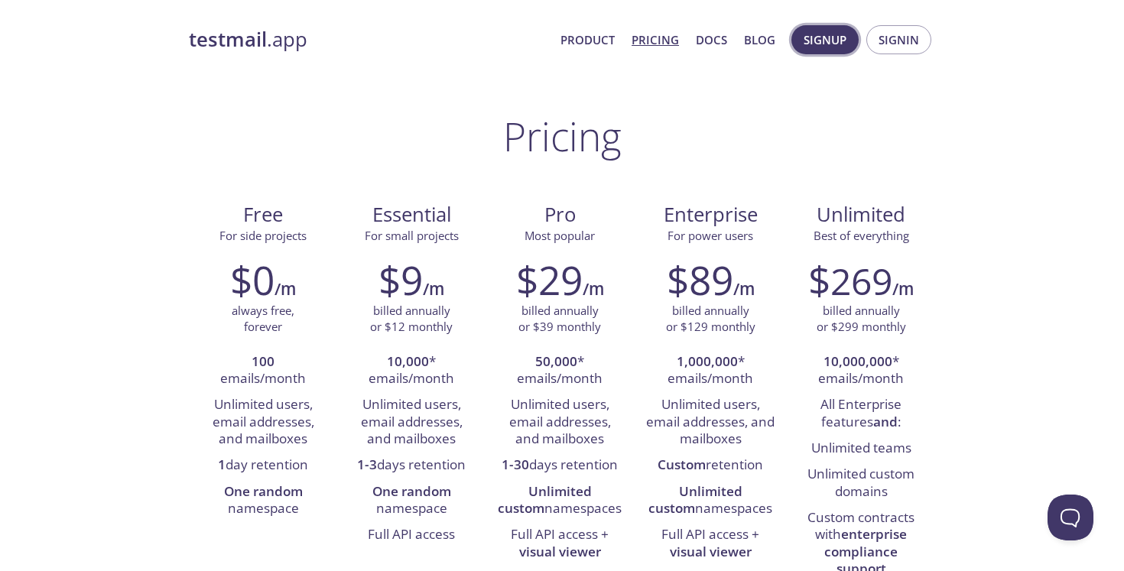 The image size is (1124, 571). What do you see at coordinates (655, 40) in the screenshot?
I see `a: Pricing` at bounding box center [655, 40].